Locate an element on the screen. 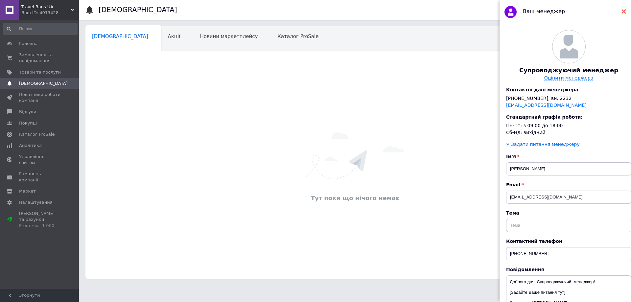 This screenshot has width=631, height=302. span: Товари та послуги is located at coordinates (40, 72).